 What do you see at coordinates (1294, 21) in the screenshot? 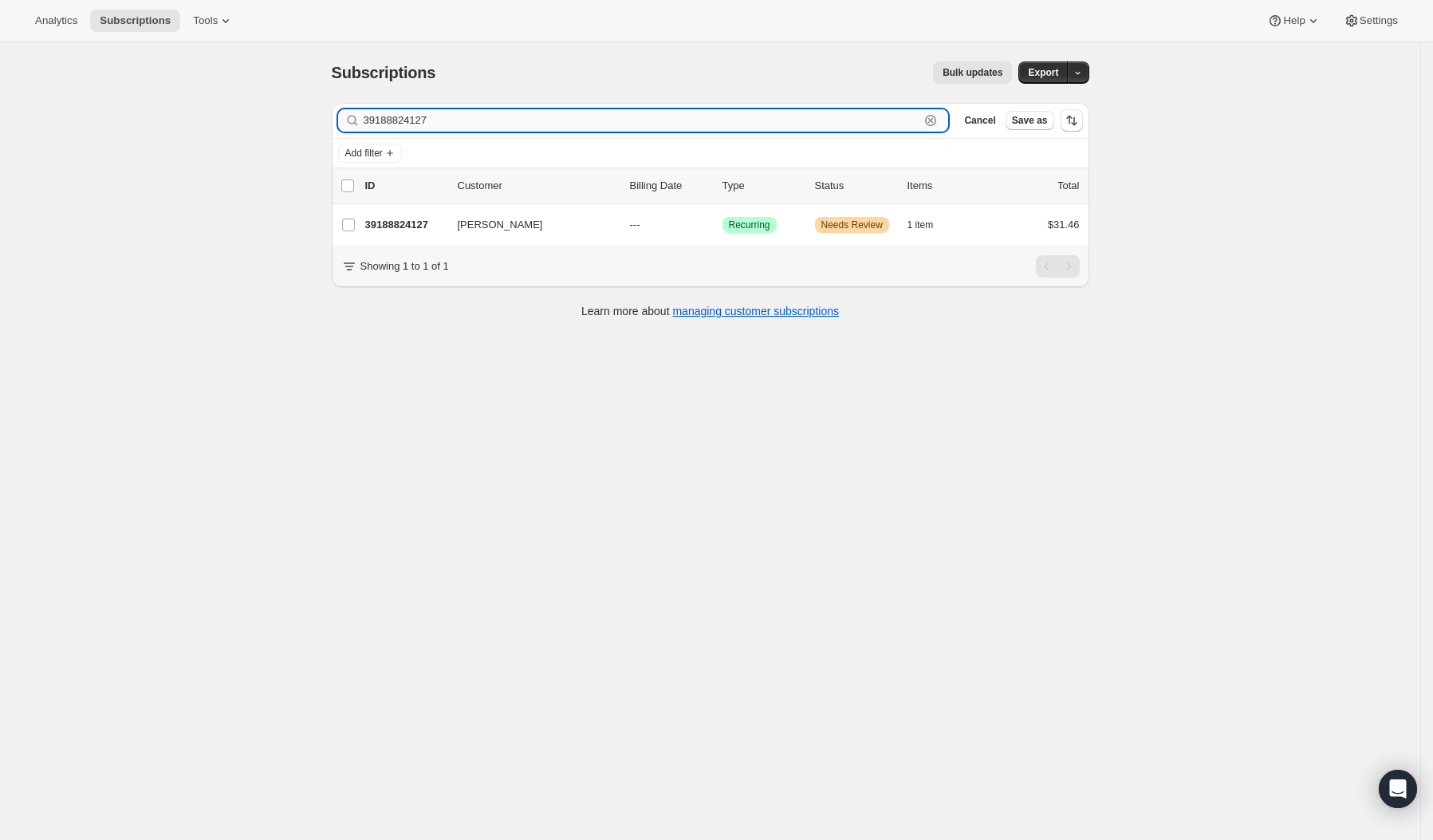
I see `span: Help` at bounding box center [1294, 21].